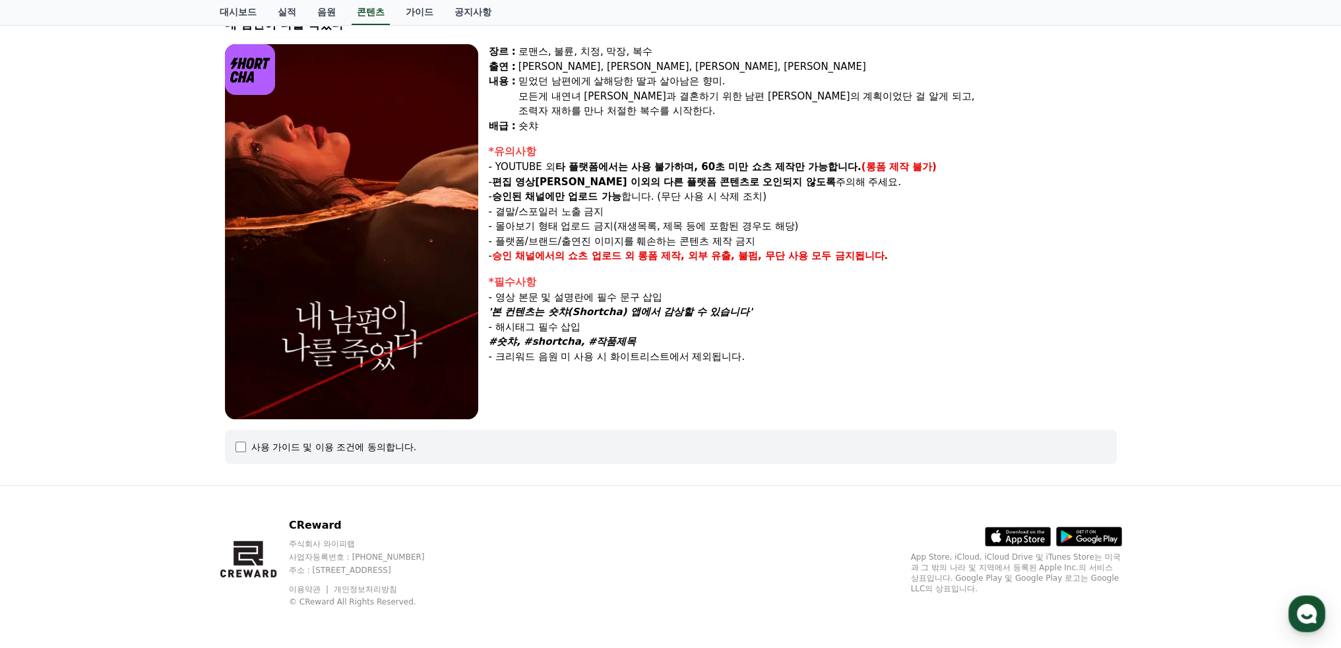 This screenshot has width=1341, height=648. What do you see at coordinates (563, 342) in the screenshot?
I see `em: #숏챠, #shortcha, #작품제목` at bounding box center [563, 342].